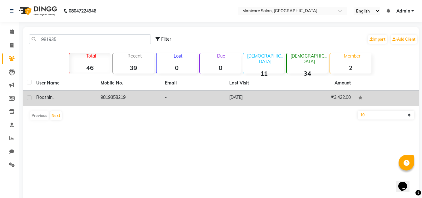  I want to click on button: Next, so click(56, 116).